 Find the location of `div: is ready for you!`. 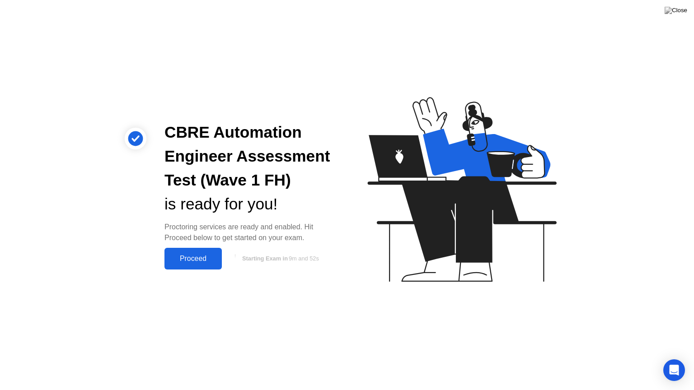

div: is ready for you! is located at coordinates (248, 204).